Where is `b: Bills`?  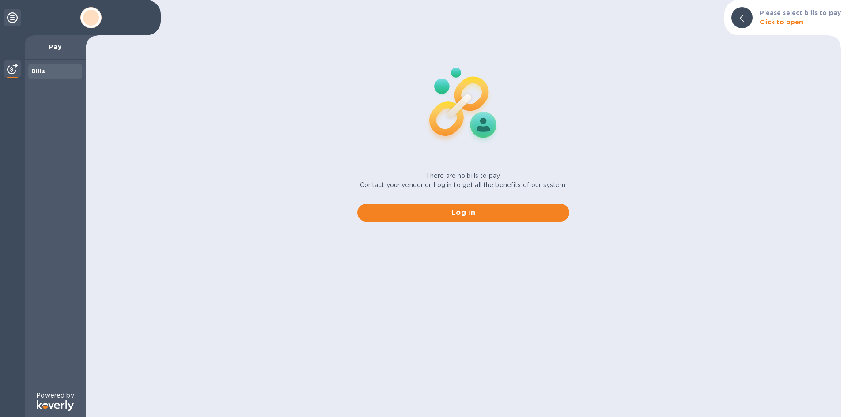 b: Bills is located at coordinates (38, 71).